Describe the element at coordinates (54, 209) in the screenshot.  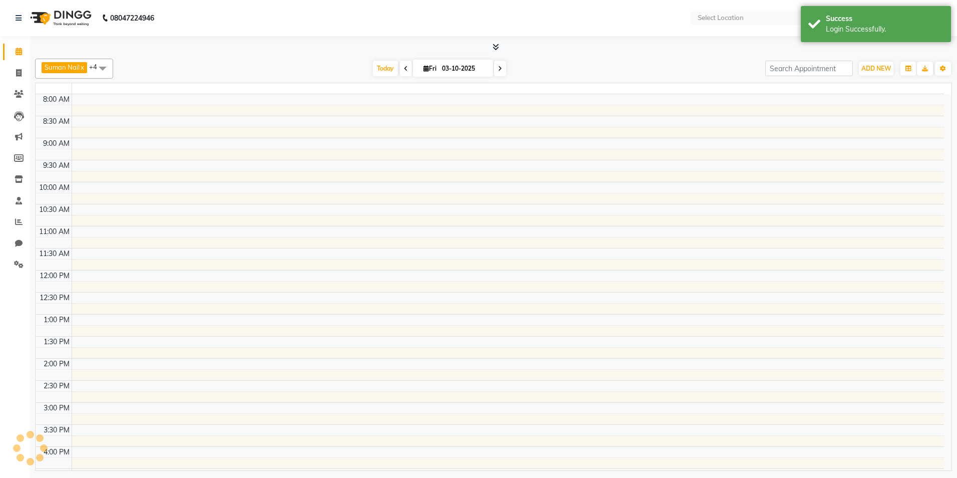
I see `div: 10:30 AM` at that location.